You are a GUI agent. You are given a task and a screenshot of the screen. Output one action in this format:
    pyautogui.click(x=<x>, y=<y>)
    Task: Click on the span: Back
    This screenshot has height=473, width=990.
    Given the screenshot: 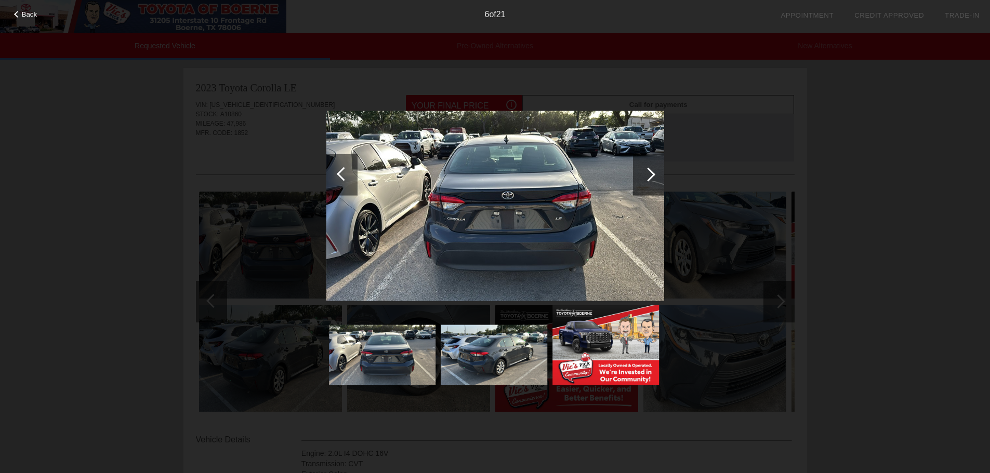 What is the action you would take?
    pyautogui.click(x=30, y=14)
    